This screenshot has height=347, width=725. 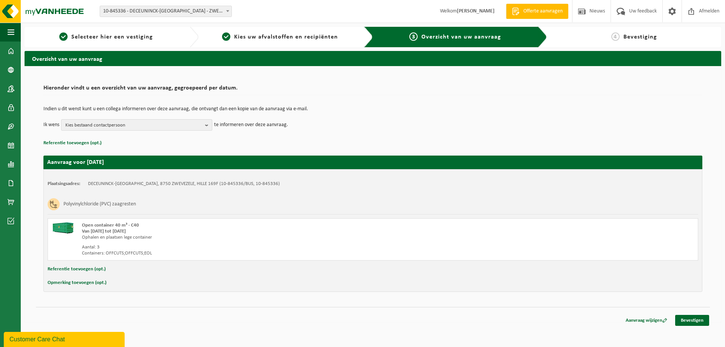 What do you see at coordinates (373, 58) in the screenshot?
I see `h2: Overzicht van uw aanvraag` at bounding box center [373, 58].